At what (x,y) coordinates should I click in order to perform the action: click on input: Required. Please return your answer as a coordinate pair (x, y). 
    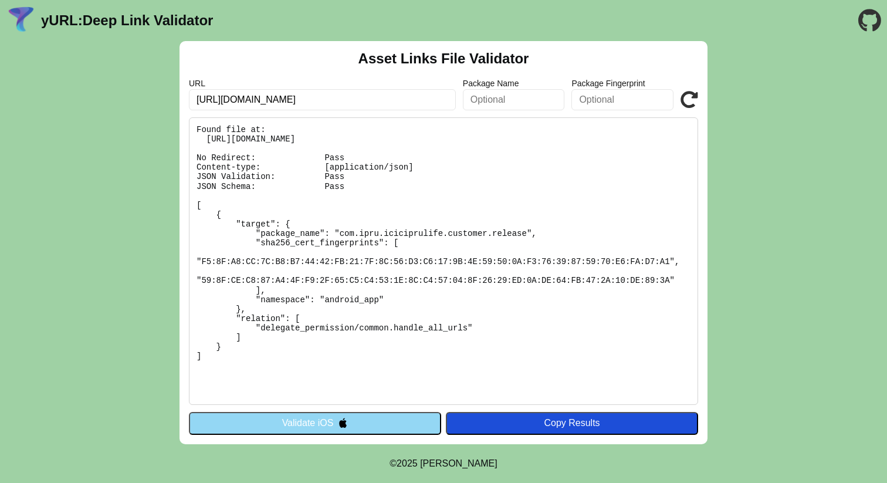
    Looking at the image, I should click on (322, 100).